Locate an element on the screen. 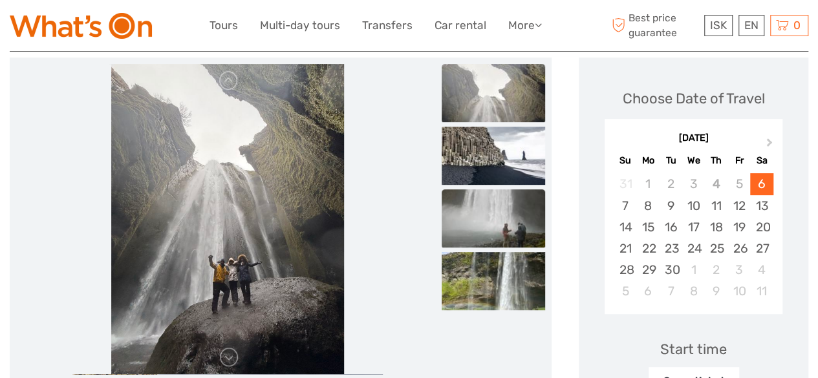 The width and height of the screenshot is (818, 378). div: Not available Monday, September 1st, 2025 is located at coordinates (648, 184).